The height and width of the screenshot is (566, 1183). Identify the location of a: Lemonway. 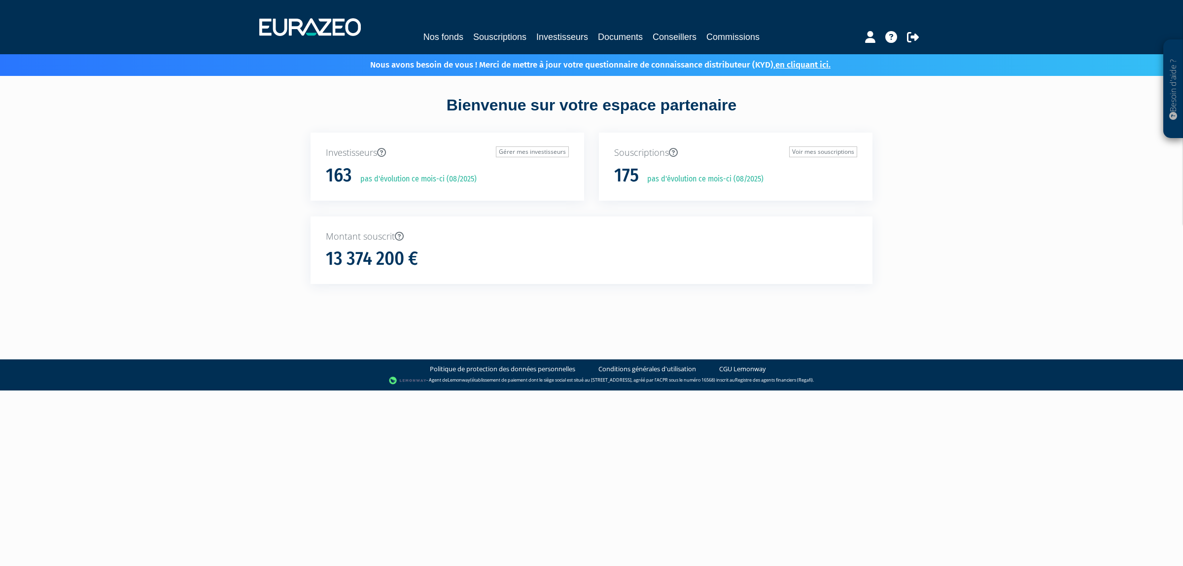
(459, 380).